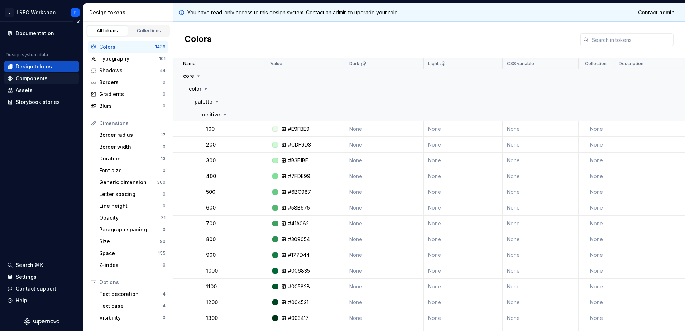 The width and height of the screenshot is (685, 331). What do you see at coordinates (42, 102) in the screenshot?
I see `a: Storybook stories` at bounding box center [42, 102].